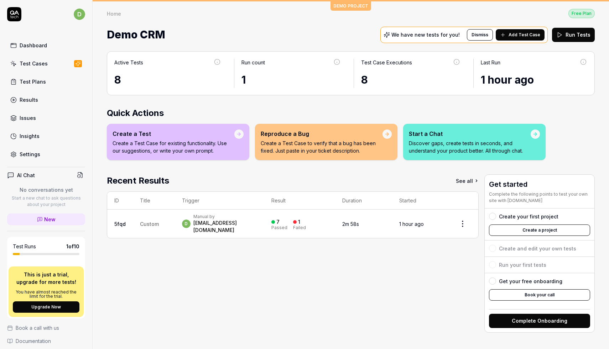 Image resolution: width=609 pixels, height=349 pixels. What do you see at coordinates (46, 118) in the screenshot?
I see `a: Issues` at bounding box center [46, 118].